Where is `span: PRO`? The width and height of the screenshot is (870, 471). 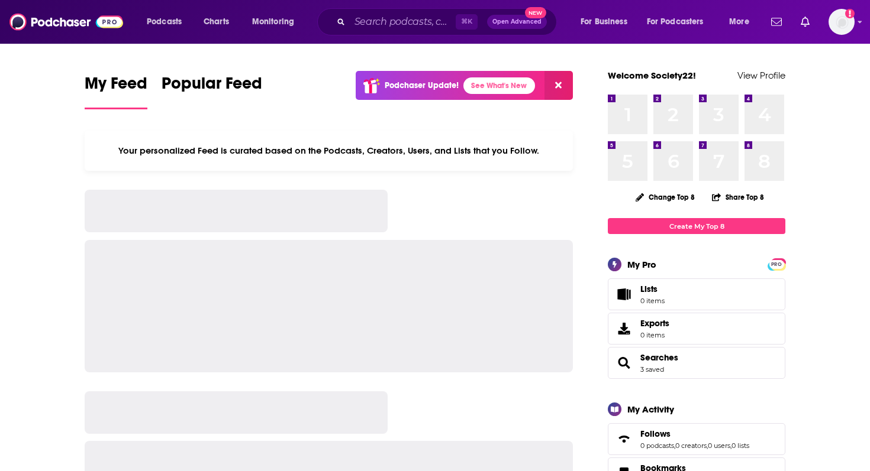 span: PRO is located at coordinates (776, 264).